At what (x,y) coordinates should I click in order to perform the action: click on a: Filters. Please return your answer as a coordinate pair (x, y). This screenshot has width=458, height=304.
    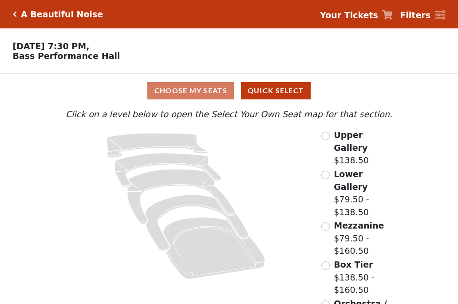
    Looking at the image, I should click on (422, 15).